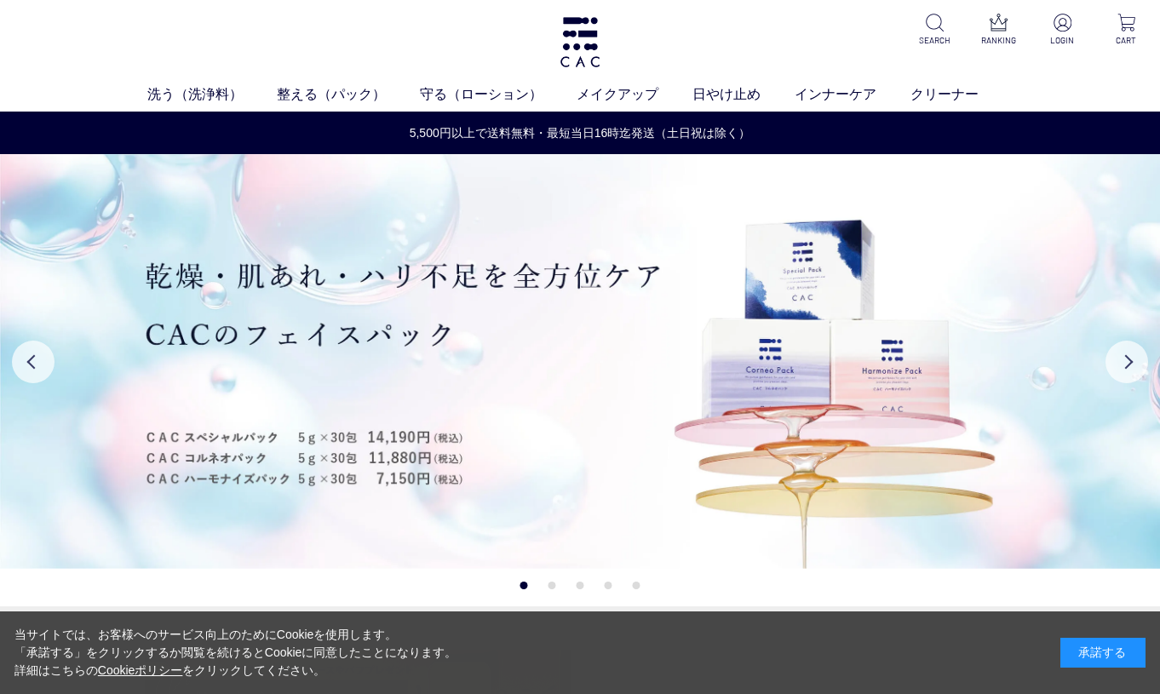 The width and height of the screenshot is (1160, 694). What do you see at coordinates (348, 95) in the screenshot?
I see `a: 整える（パック）` at bounding box center [348, 95].